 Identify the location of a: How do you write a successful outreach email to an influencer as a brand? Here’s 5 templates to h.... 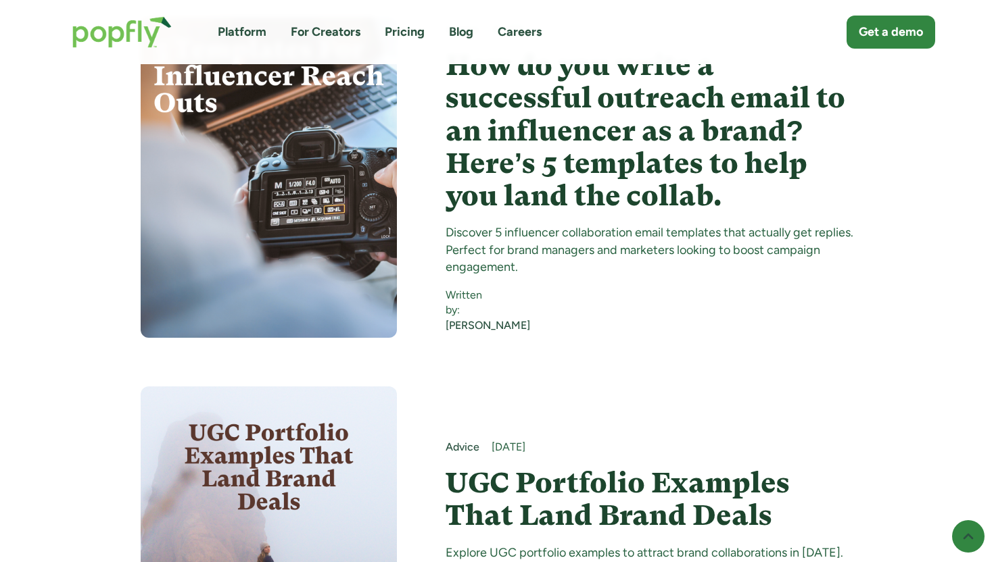
(650, 130).